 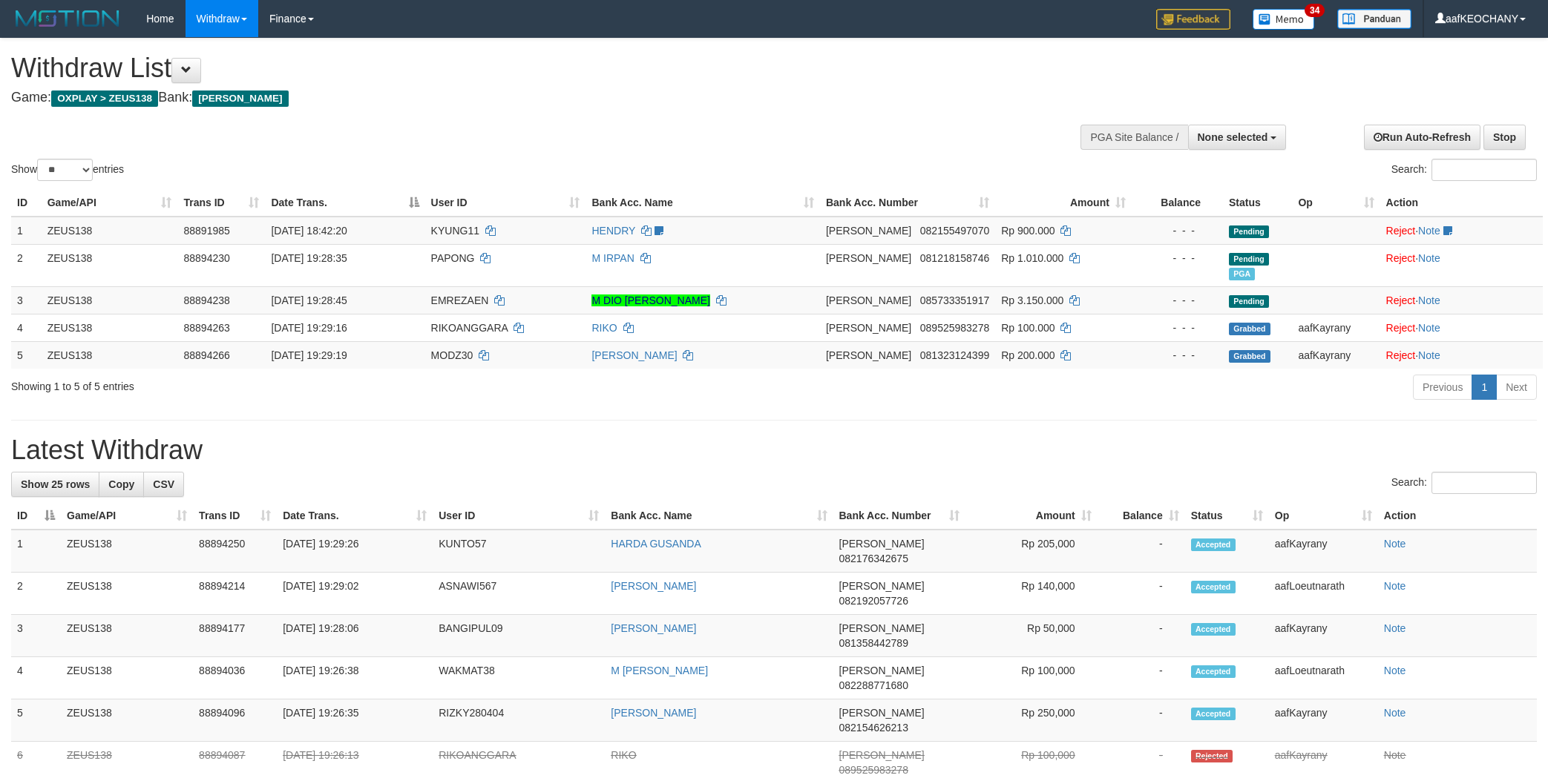 What do you see at coordinates (127, 516) in the screenshot?
I see `th: Game/API: activate to sort column ascending` at bounding box center [127, 516].